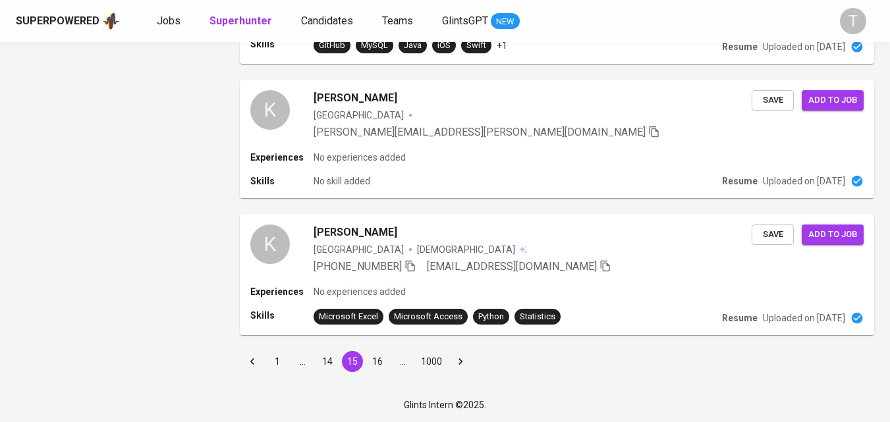 This screenshot has height=422, width=890. What do you see at coordinates (327, 362) in the screenshot?
I see `button: Go to page 14` at bounding box center [327, 362].